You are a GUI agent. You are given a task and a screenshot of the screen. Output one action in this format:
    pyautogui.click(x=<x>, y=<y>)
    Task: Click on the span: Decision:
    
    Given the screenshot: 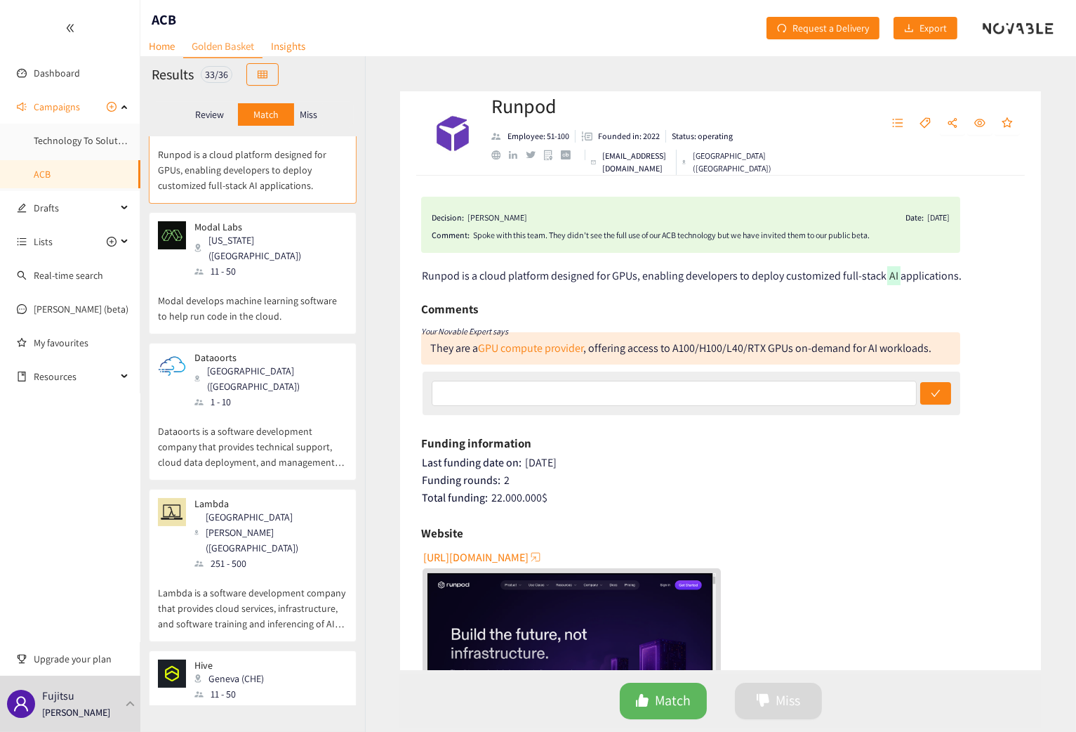 What is the action you would take?
    pyautogui.click(x=448, y=218)
    